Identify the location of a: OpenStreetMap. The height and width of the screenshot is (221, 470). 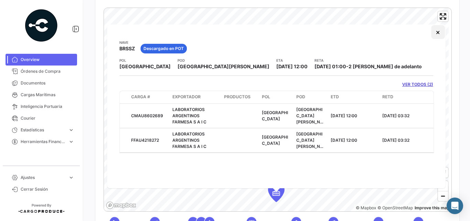
(395, 207).